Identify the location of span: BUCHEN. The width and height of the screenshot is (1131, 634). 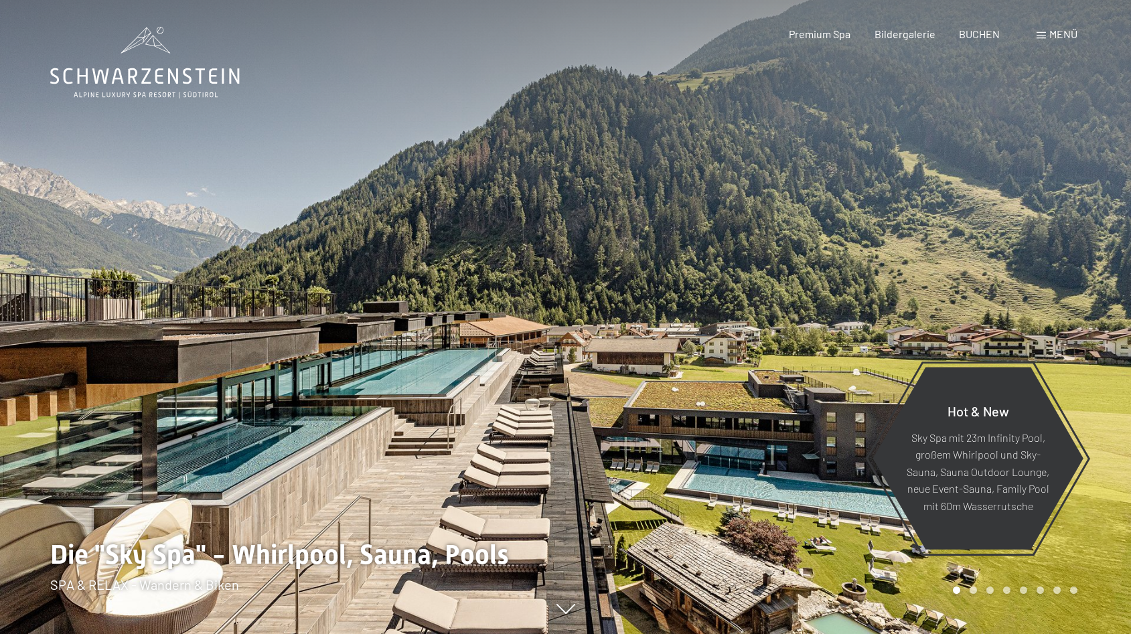
(979, 33).